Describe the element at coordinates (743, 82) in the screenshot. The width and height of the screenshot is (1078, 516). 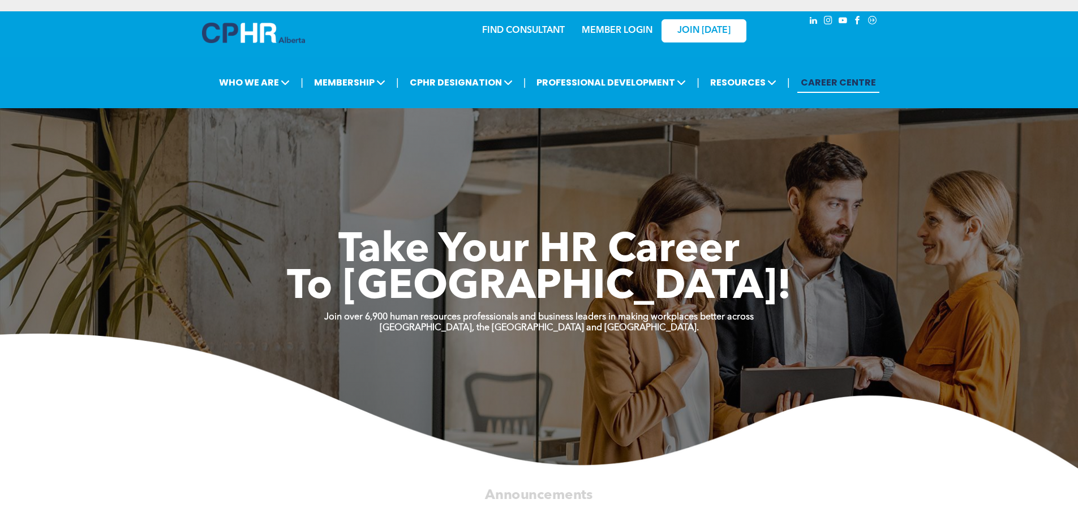
I see `span: RESOURCES` at that location.